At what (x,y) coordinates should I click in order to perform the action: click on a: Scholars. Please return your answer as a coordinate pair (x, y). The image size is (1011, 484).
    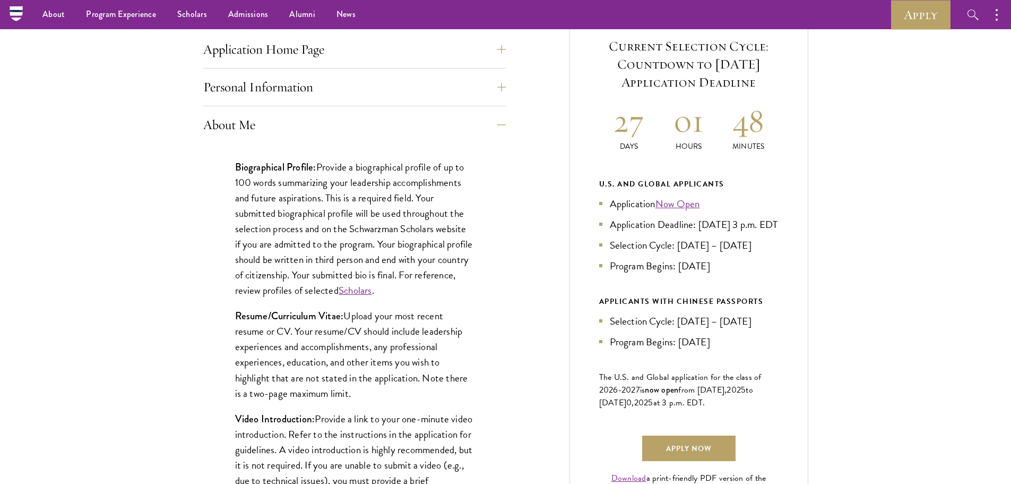
    Looking at the image, I should click on (355, 290).